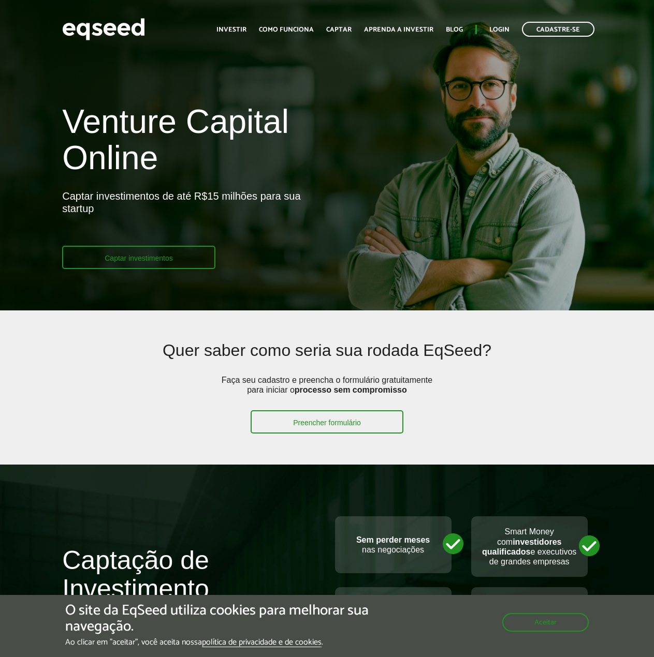  I want to click on a: Captar investimentos, so click(139, 257).